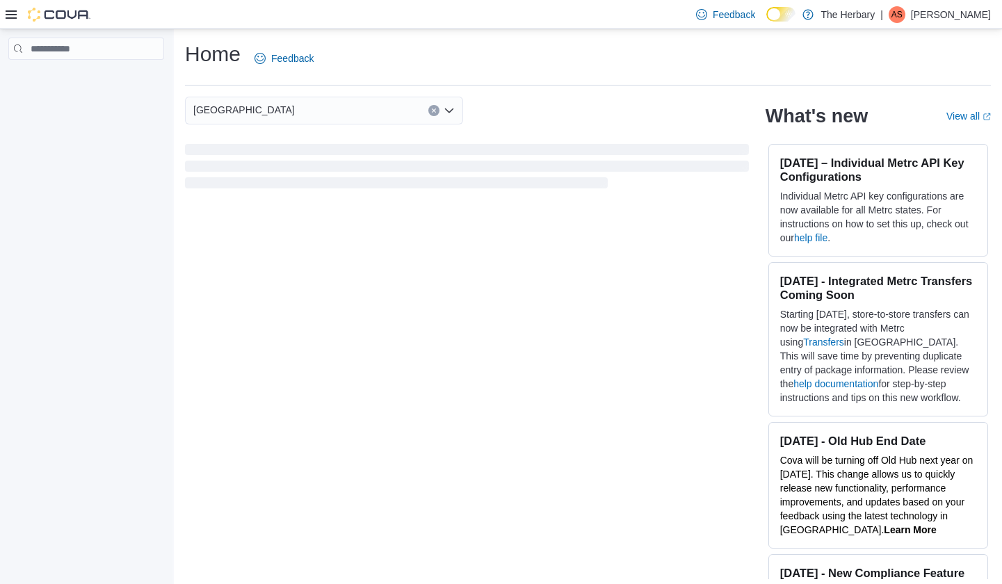 This screenshot has width=1002, height=584. What do you see at coordinates (910, 530) in the screenshot?
I see `a: Learn More` at bounding box center [910, 530].